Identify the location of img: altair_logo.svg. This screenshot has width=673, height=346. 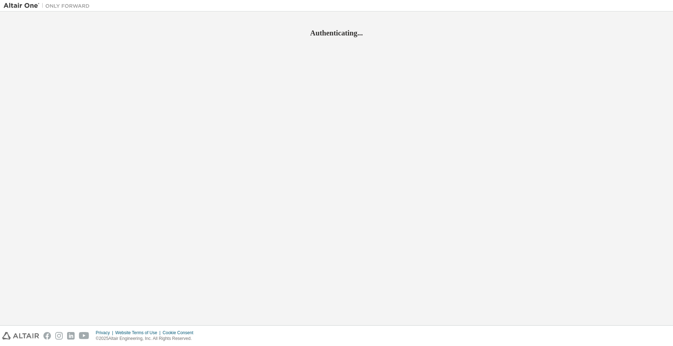
(20, 336).